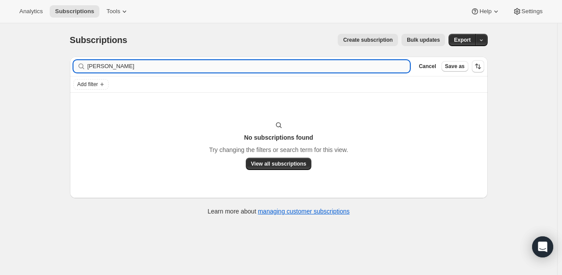 The width and height of the screenshot is (562, 275). I want to click on button: Bulk updates, so click(423, 40).